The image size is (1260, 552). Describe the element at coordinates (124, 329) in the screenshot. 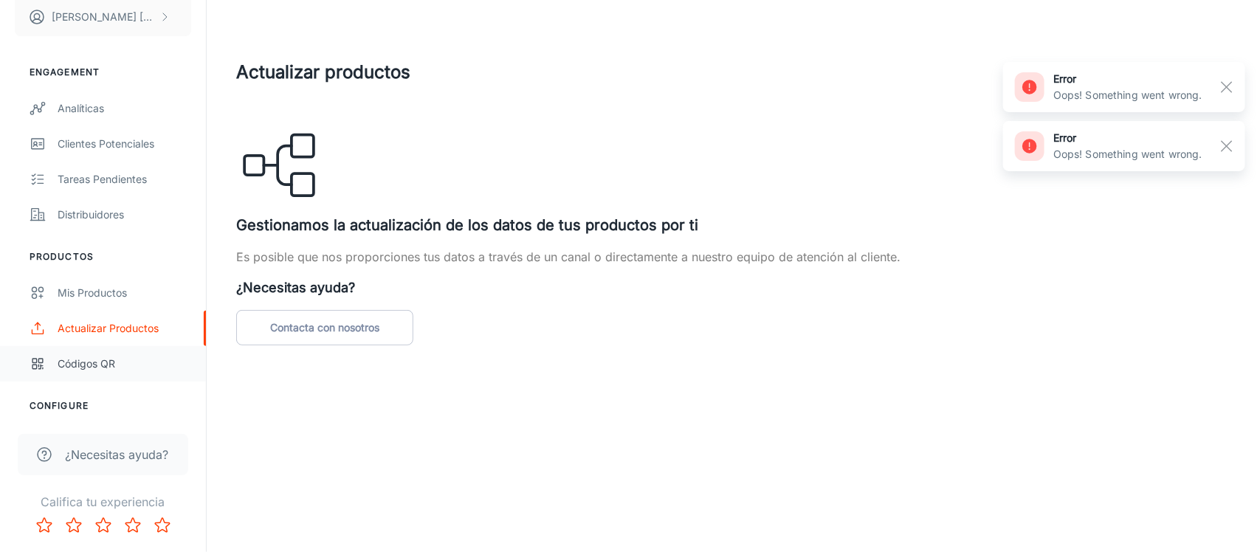

I see `div: Actualizar productos` at that location.